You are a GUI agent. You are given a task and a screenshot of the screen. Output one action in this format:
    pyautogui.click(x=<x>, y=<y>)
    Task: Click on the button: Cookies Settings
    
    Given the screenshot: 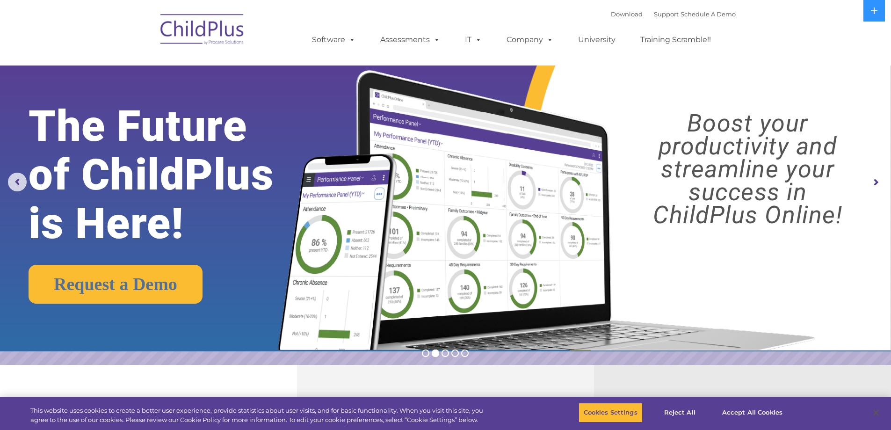 What is the action you would take?
    pyautogui.click(x=611, y=413)
    